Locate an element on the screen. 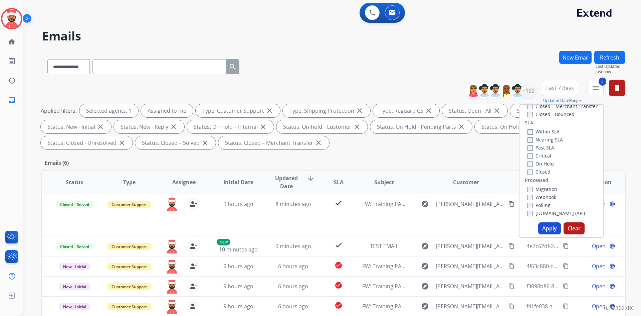 The width and height of the screenshot is (641, 316). p: Applied filters: is located at coordinates (59, 111).